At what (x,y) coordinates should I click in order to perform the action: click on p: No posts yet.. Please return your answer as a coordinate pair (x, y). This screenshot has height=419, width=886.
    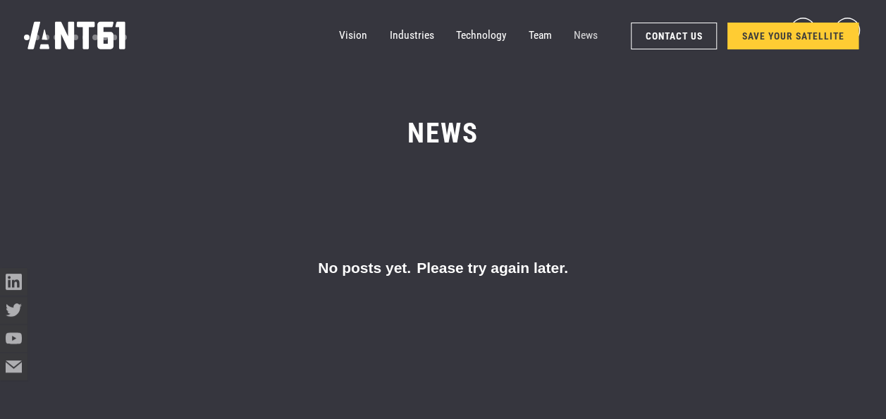
    Looking at the image, I should click on (365, 268).